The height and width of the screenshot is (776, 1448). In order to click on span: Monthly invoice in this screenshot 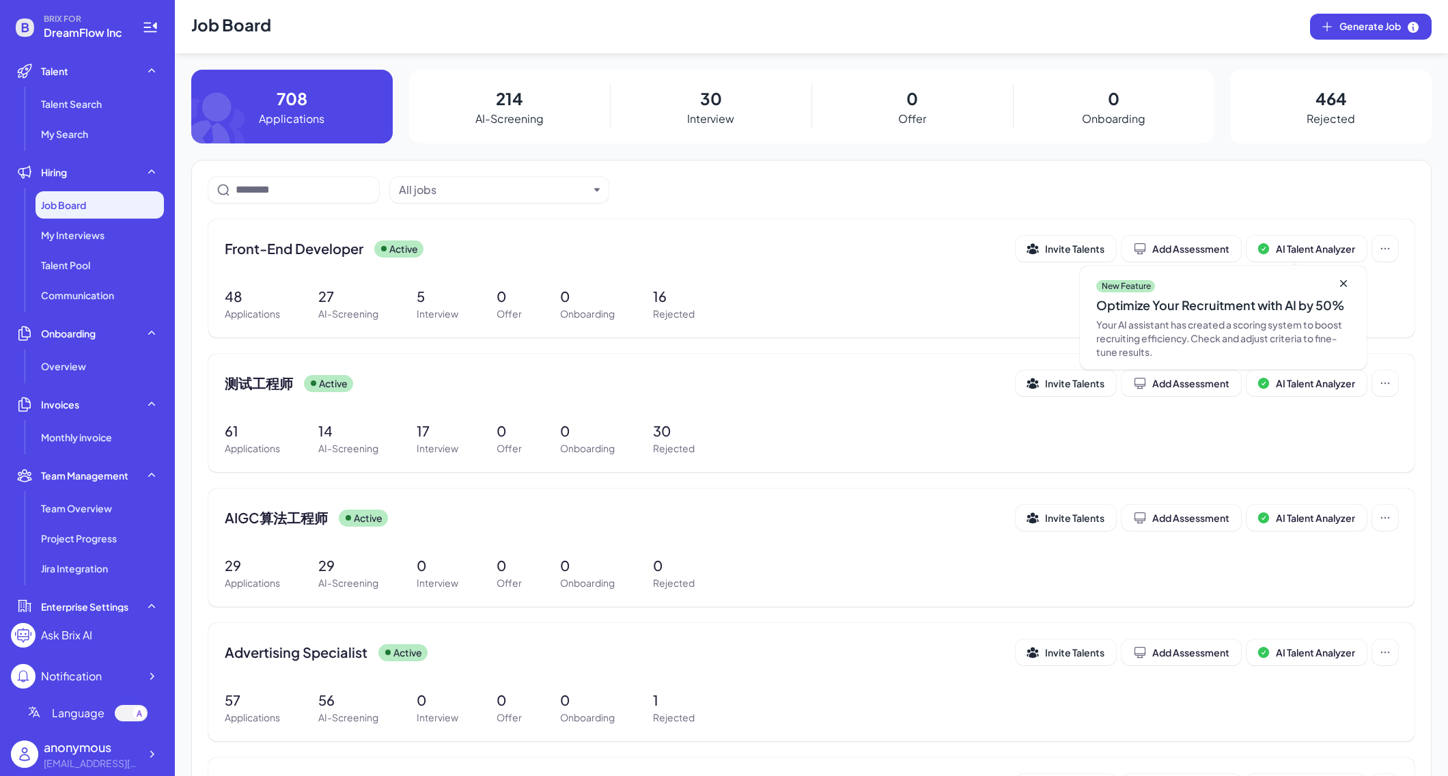, I will do `click(77, 437)`.